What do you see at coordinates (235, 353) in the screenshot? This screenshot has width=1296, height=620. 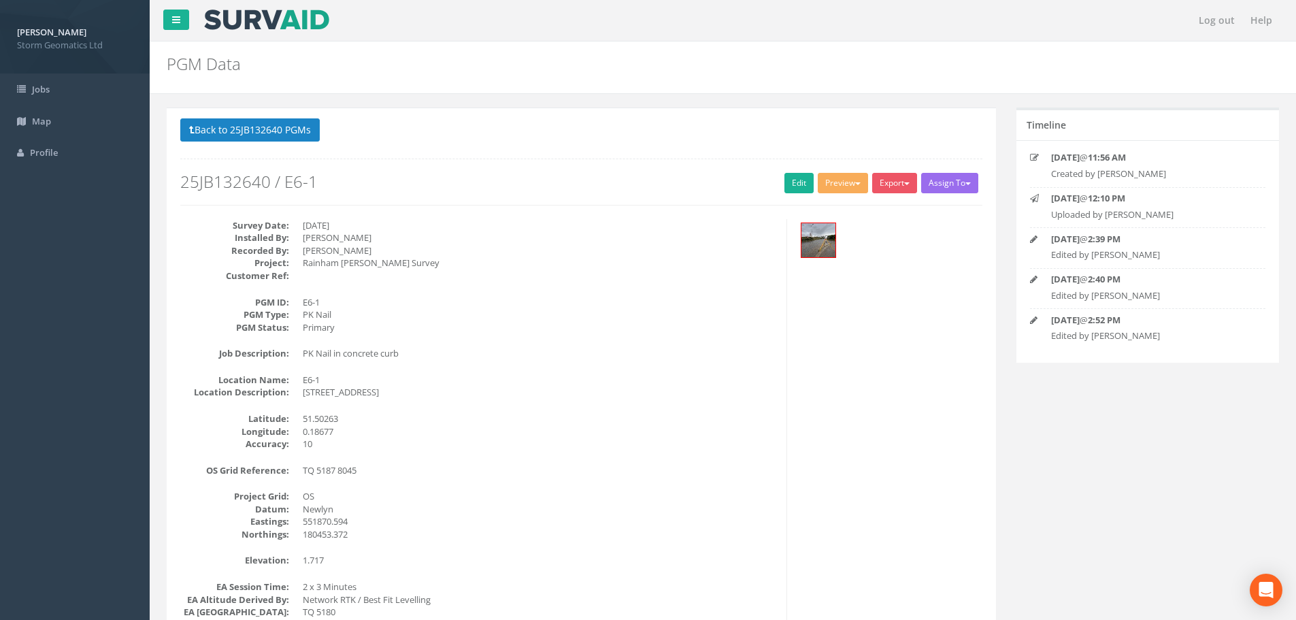 I see `dt: Job Description:` at bounding box center [235, 353].